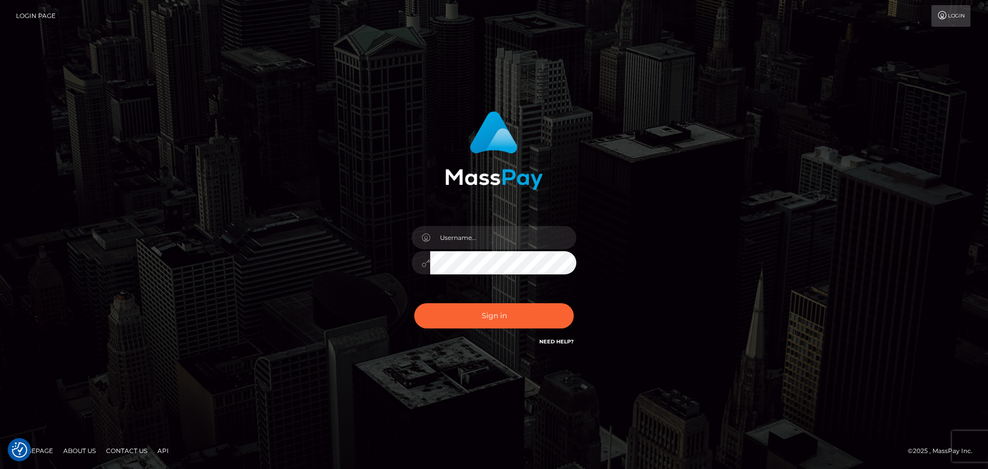  What do you see at coordinates (944, 451) in the screenshot?
I see `div: © 2025 , MassPay Inc.` at bounding box center [944, 451].